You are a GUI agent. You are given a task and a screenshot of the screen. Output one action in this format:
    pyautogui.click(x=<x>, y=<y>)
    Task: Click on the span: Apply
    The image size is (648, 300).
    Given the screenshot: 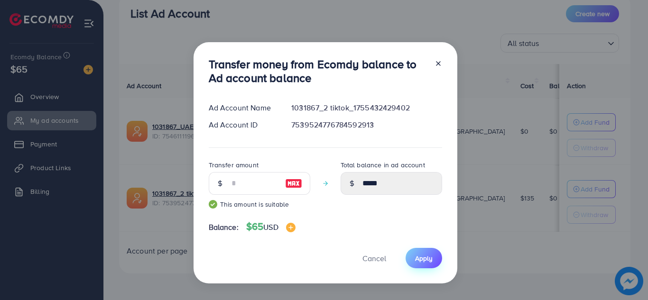 What is the action you would take?
    pyautogui.click(x=423, y=258)
    